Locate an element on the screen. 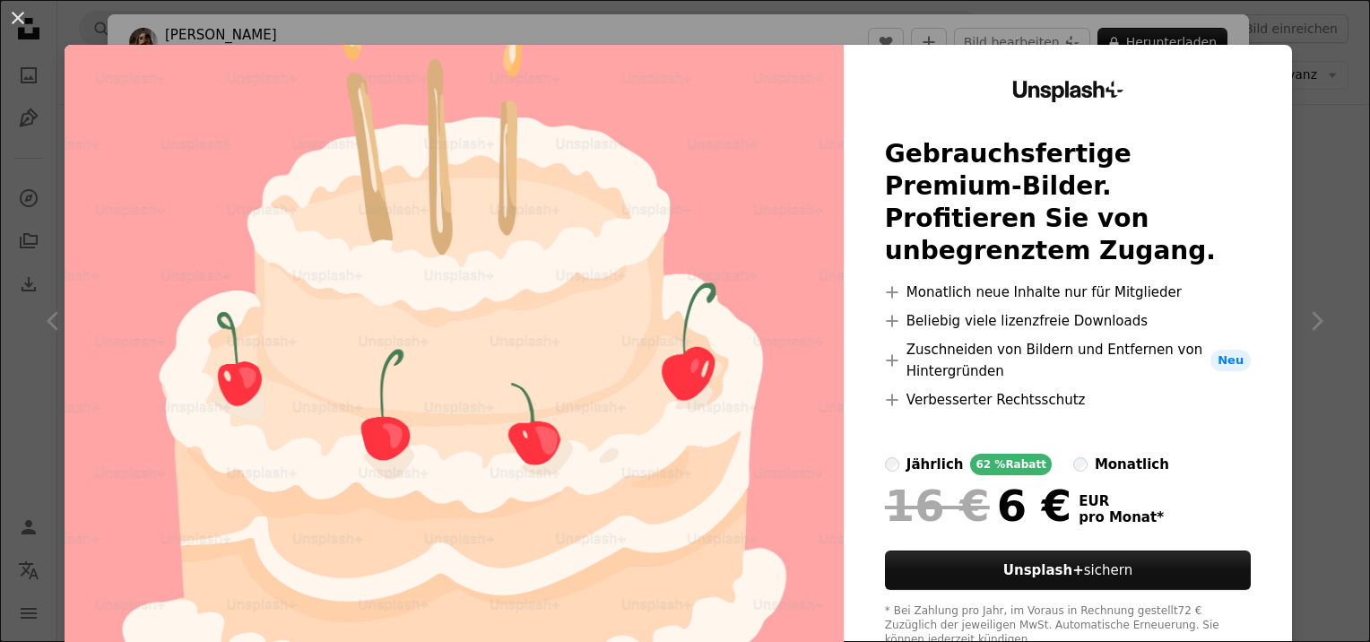 The image size is (1370, 642). div: jährlich is located at coordinates (935, 464).